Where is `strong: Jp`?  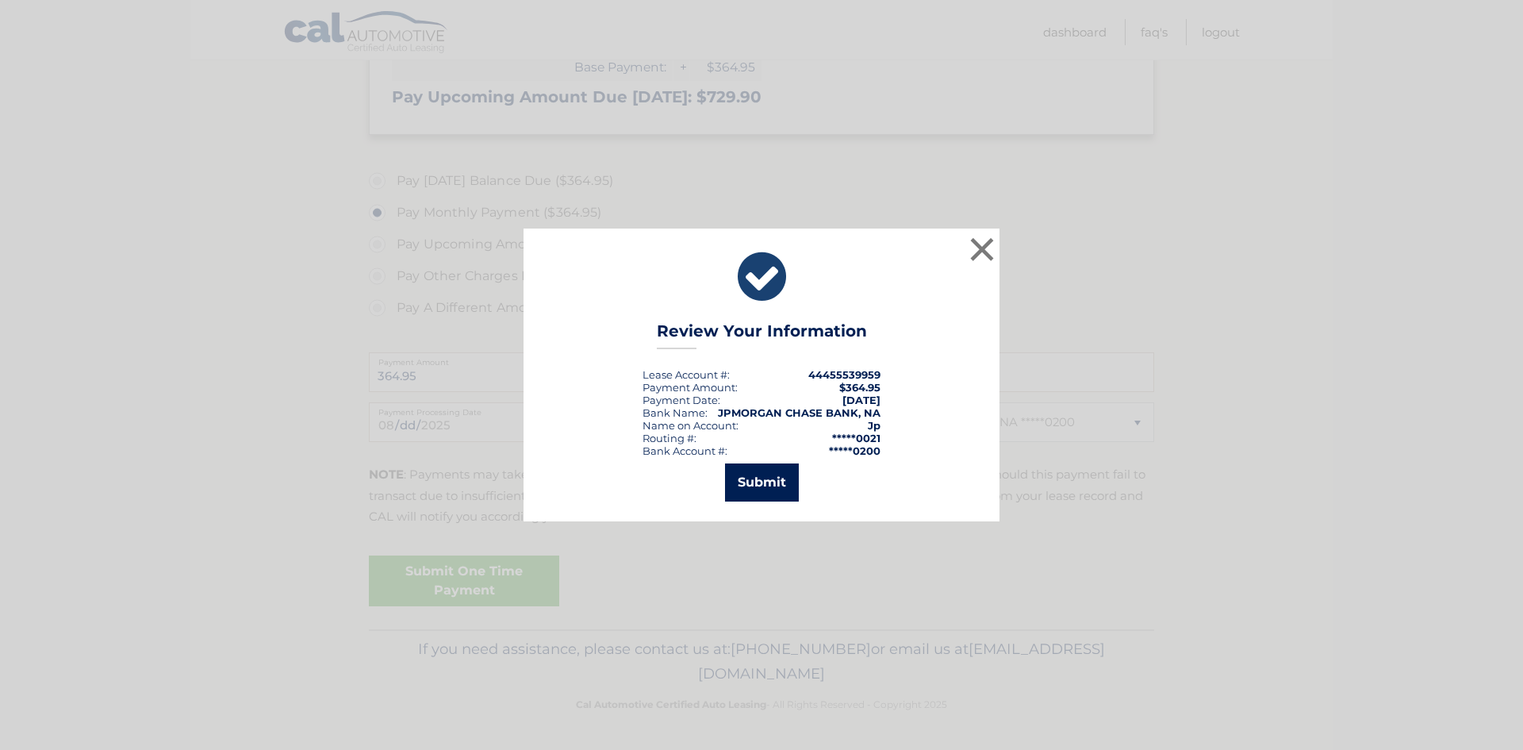
strong: Jp is located at coordinates (874, 425).